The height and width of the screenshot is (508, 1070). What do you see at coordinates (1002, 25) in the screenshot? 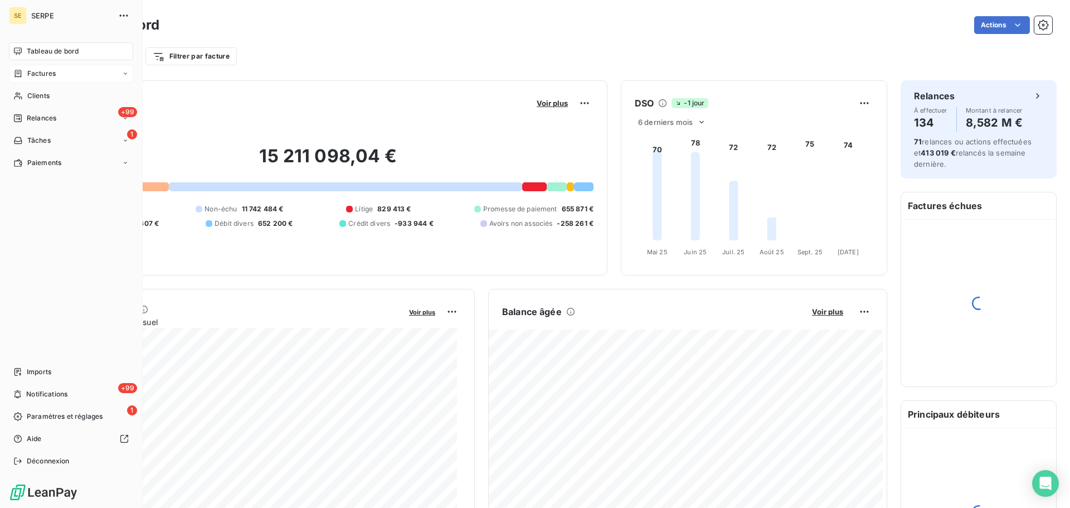
I see `button: Actions` at bounding box center [1002, 25].